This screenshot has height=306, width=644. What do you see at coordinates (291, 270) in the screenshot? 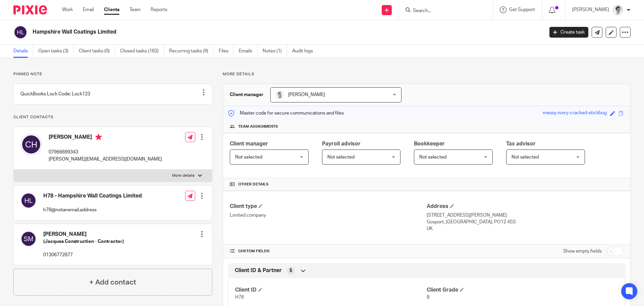
I see `span: 5` at bounding box center [291, 270].